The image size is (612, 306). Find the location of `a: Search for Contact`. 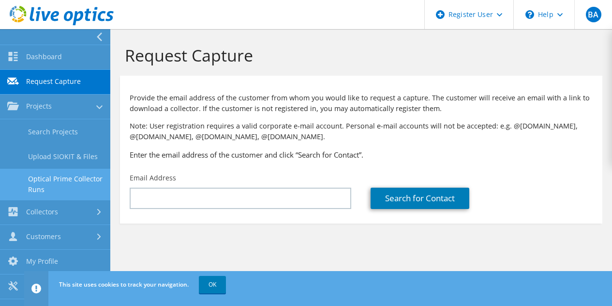

a: Search for Contact is located at coordinates (420, 198).